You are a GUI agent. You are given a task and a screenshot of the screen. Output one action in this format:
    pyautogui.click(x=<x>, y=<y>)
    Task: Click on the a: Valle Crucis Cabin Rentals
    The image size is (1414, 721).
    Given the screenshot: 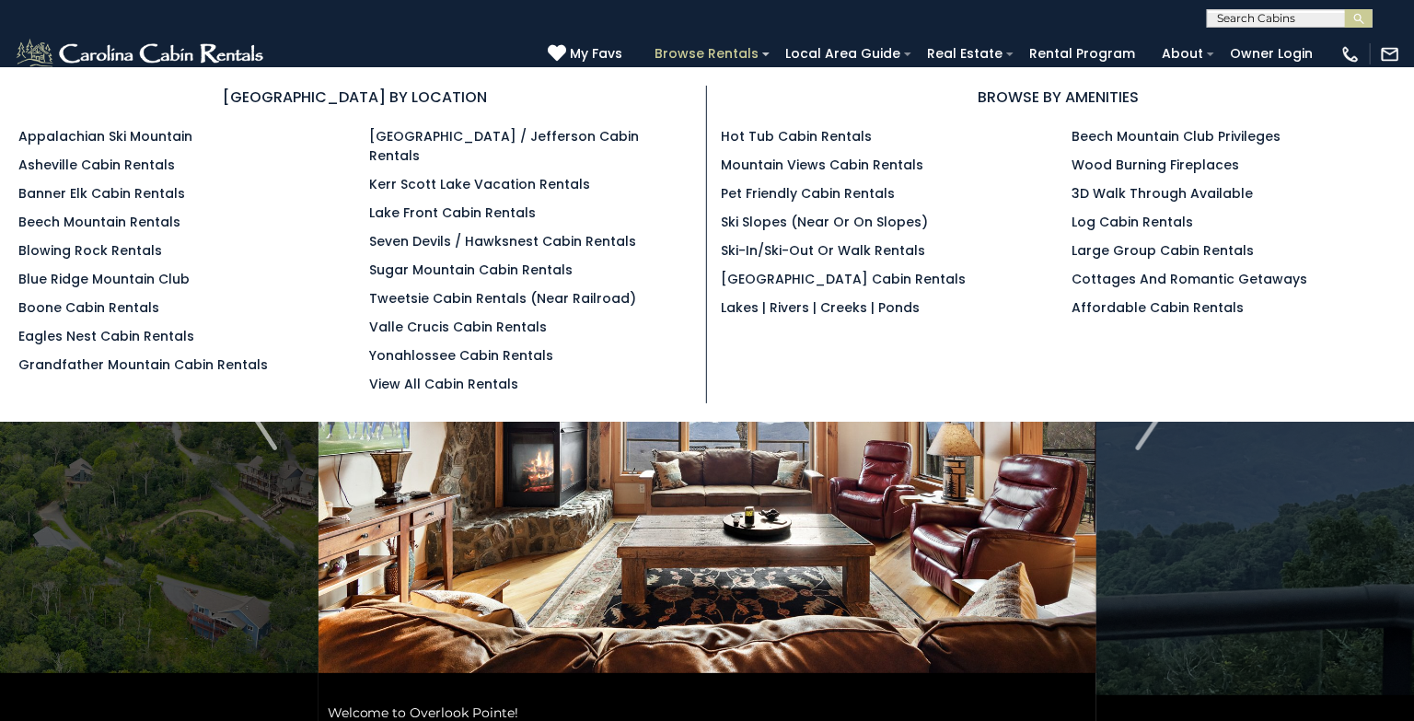 What is the action you would take?
    pyautogui.click(x=457, y=327)
    